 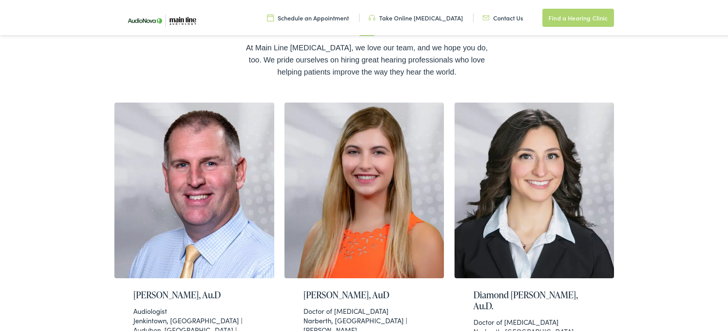 What do you see at coordinates (534, 189) in the screenshot?
I see `img: Diamond Prus is an audiologist at Main Line Audiology in Narbeth, PA.` at bounding box center [534, 189].